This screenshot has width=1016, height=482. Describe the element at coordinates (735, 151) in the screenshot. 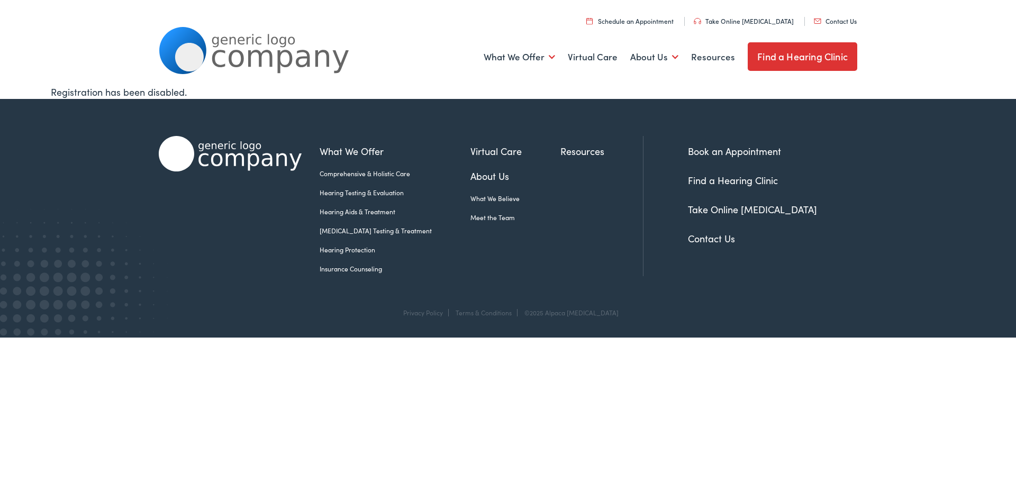

I see `a: Book an Appointment` at that location.